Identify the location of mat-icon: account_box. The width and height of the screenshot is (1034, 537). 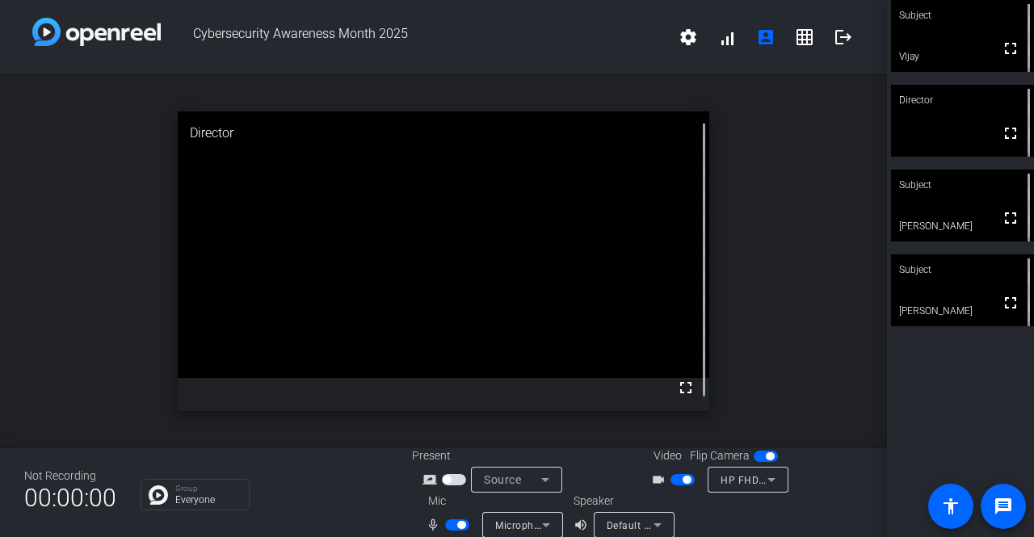
(766, 37).